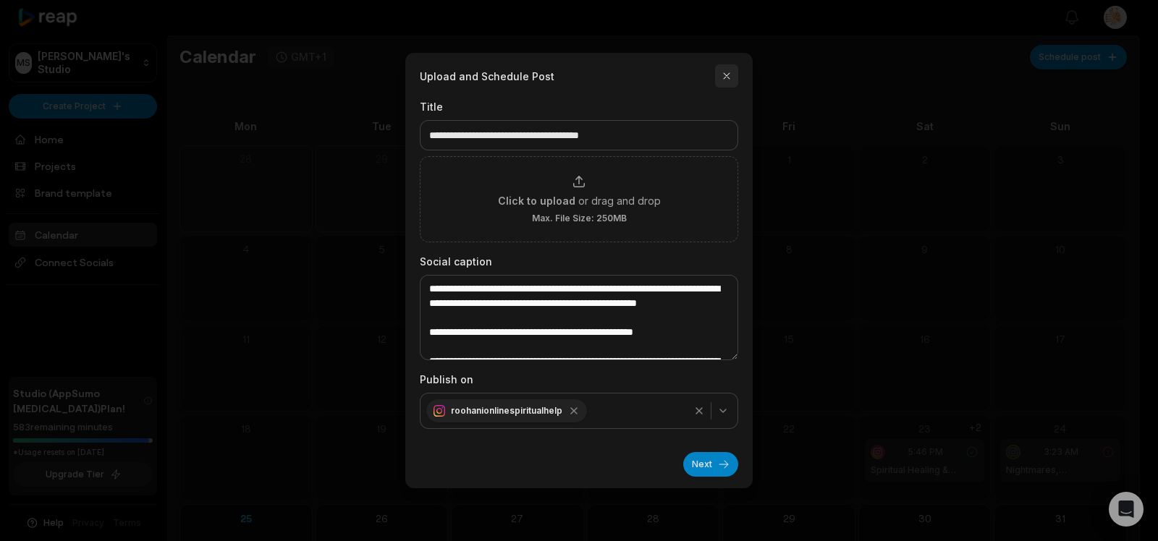 This screenshot has width=1158, height=541. I want to click on span: or drag and drop, so click(619, 200).